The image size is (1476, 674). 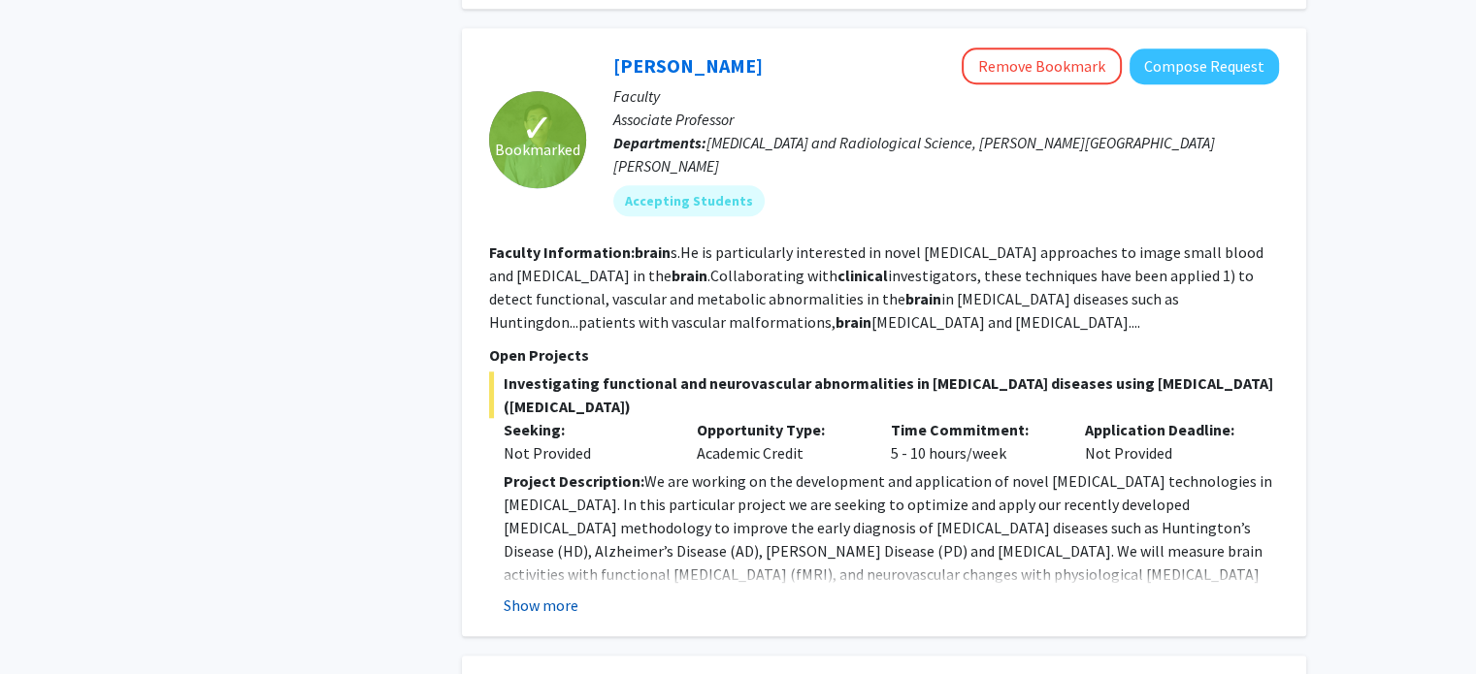 What do you see at coordinates (1041, 66) in the screenshot?
I see `button: Remove Bookmark` at bounding box center [1041, 66].